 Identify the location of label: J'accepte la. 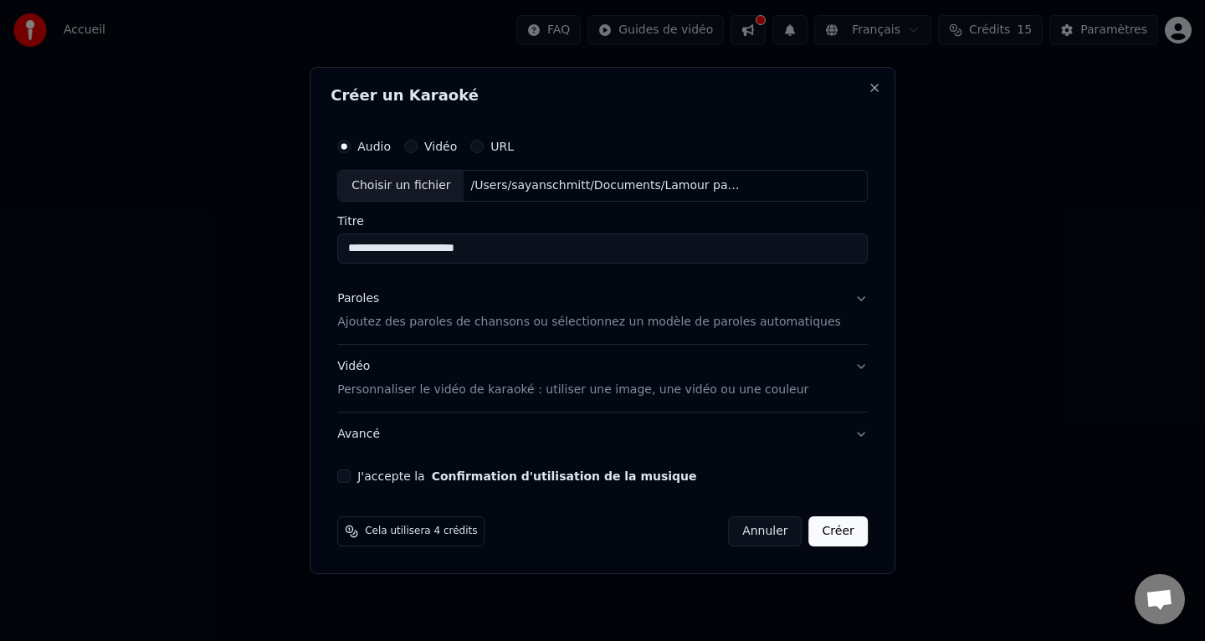
(526, 476).